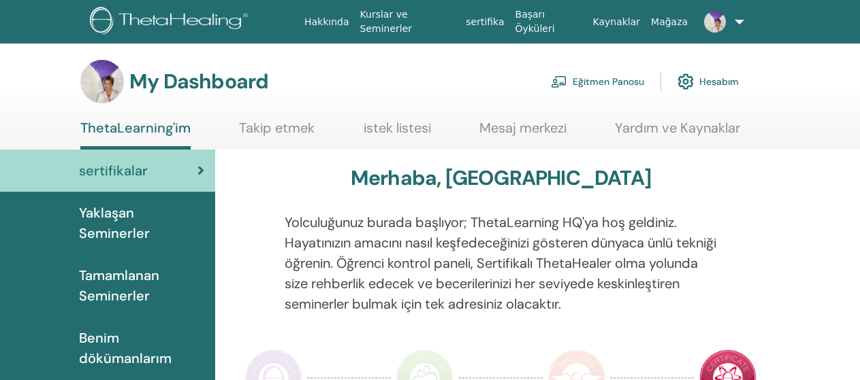  What do you see at coordinates (327, 22) in the screenshot?
I see `a: Hakkında` at bounding box center [327, 22].